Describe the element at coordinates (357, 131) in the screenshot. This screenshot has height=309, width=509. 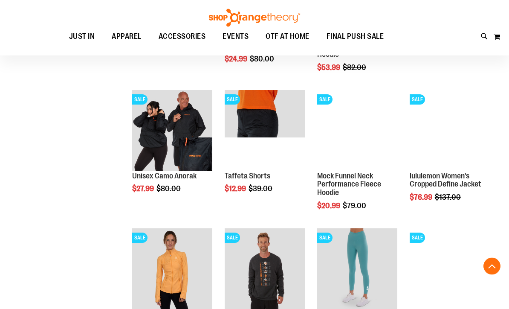
I see `a: Product image for Mock Funnel Neck Performance Fleece HoodieSALE` at that location.